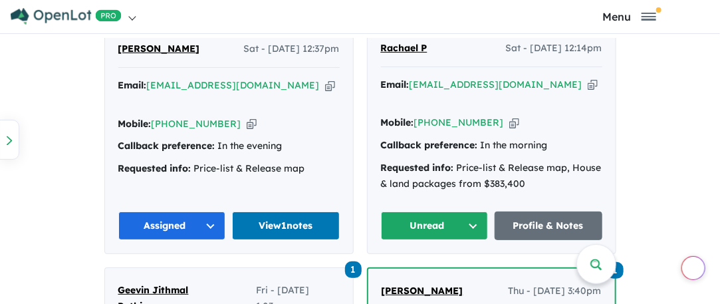 The image size is (720, 304). I want to click on button: Assigned, so click(172, 225).